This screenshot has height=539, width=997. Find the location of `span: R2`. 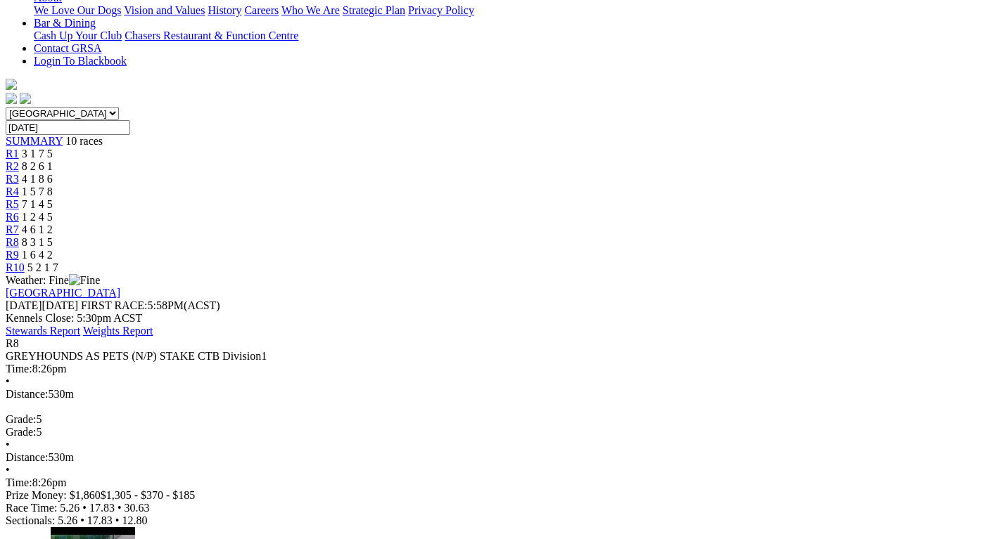

span: R2 is located at coordinates (12, 166).